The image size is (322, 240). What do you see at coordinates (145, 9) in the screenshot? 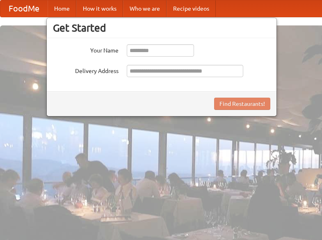
I see `a: Who we are` at bounding box center [145, 9].